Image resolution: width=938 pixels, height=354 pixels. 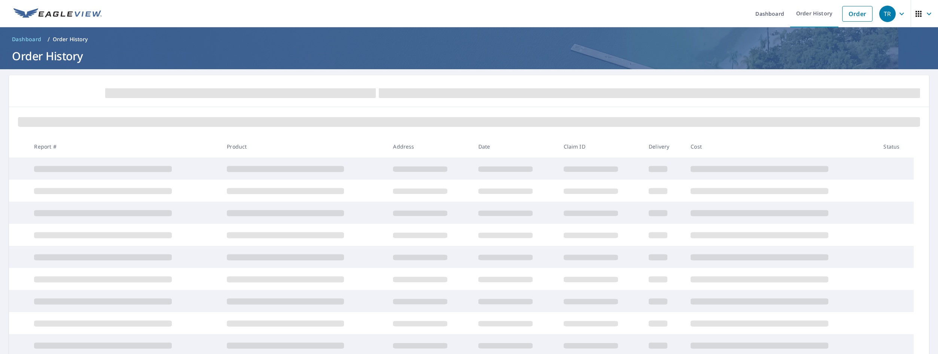 I want to click on nav: breadcrumb, so click(x=469, y=39).